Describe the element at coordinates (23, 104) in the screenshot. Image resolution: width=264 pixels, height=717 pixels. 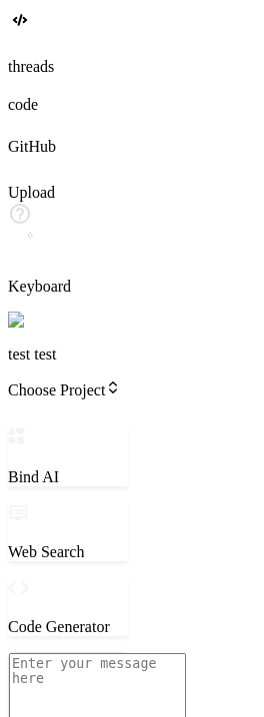
I see `label: code` at that location.